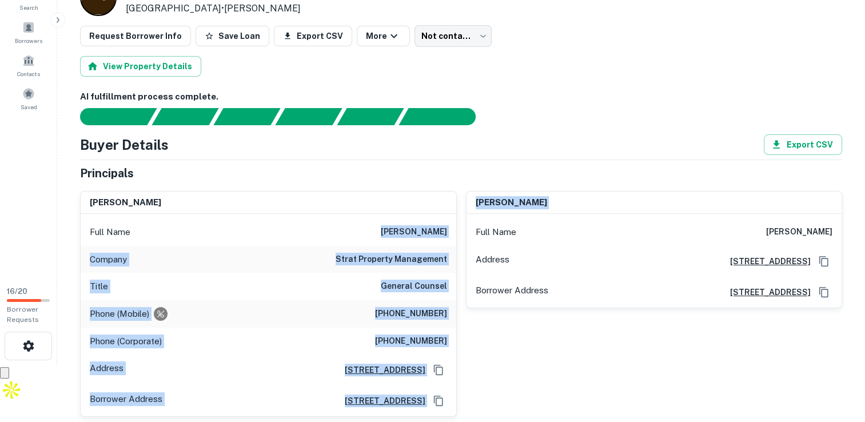  What do you see at coordinates (29, 65) in the screenshot?
I see `a: Contacts` at bounding box center [29, 65].